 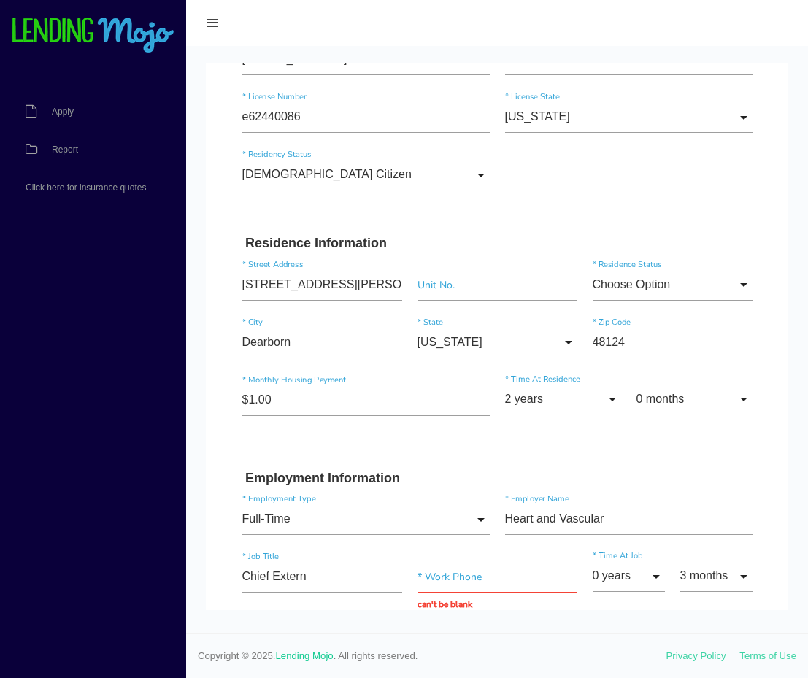 I want to click on span: Copyright © 2025. . All rights reserved., so click(x=432, y=656).